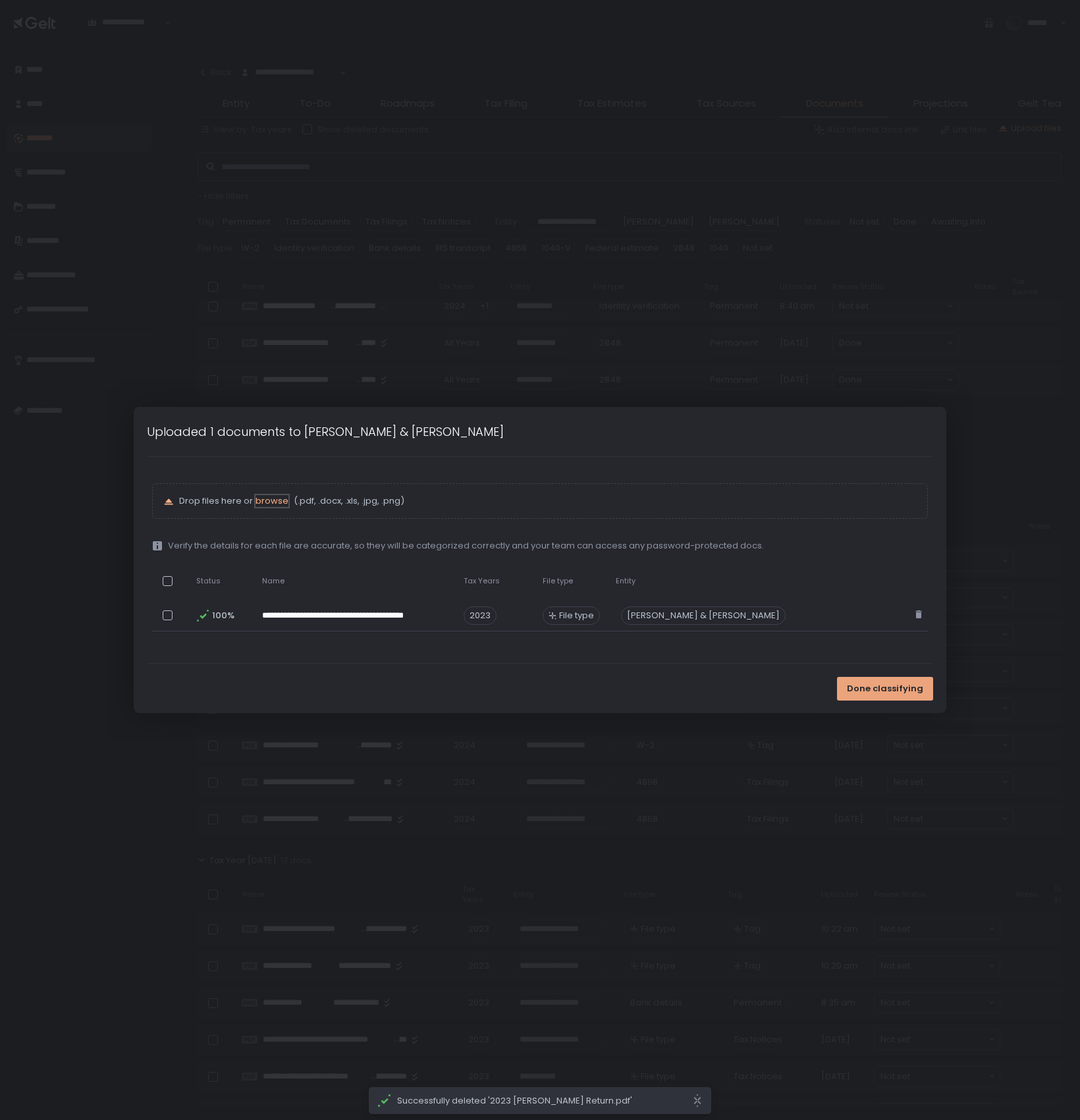 The width and height of the screenshot is (1080, 1120). What do you see at coordinates (885, 689) in the screenshot?
I see `button: Done classifying` at bounding box center [885, 689].